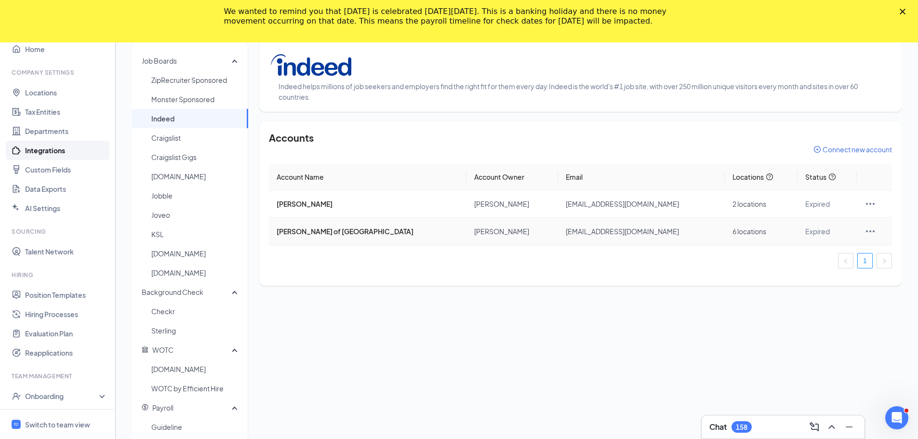 The height and width of the screenshot is (439, 918). Describe the element at coordinates (513, 177) in the screenshot. I see `th: Account Owner` at that location.